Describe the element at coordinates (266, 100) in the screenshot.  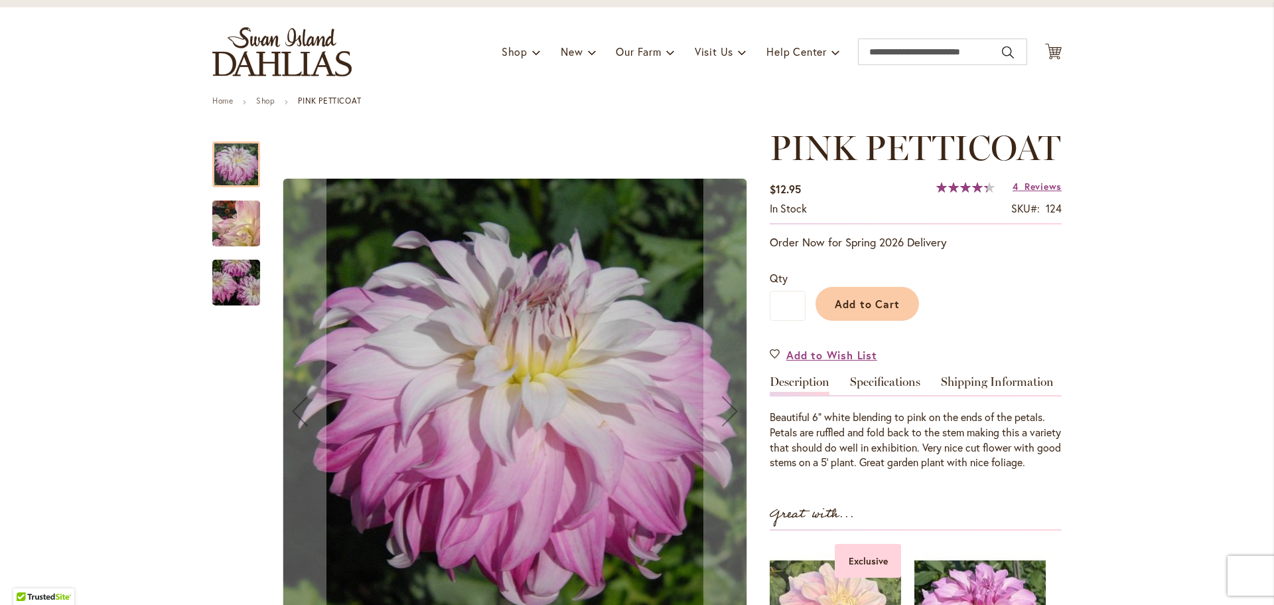
I see `a: Shop` at that location.